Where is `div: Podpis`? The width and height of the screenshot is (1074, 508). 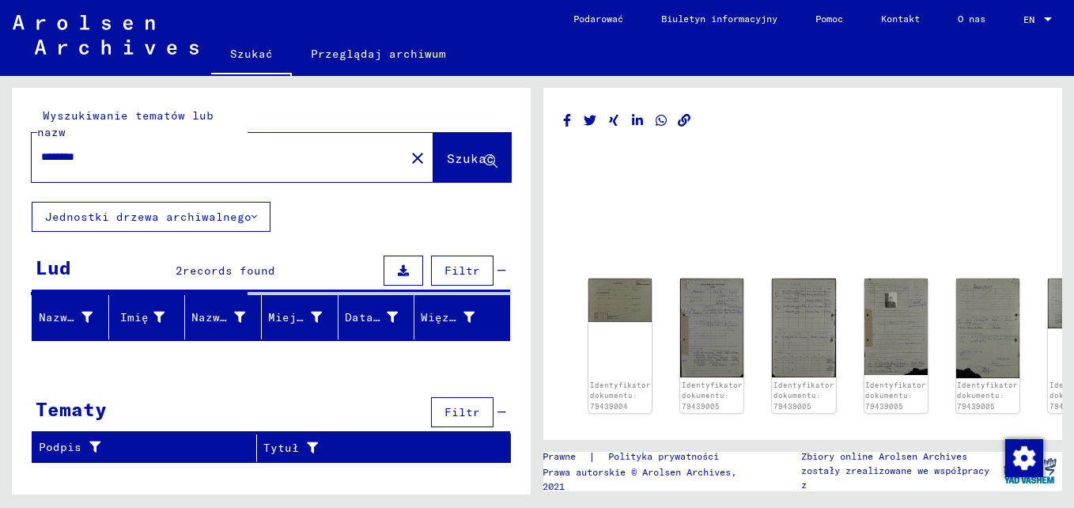
div: Podpis is located at coordinates (149, 448).